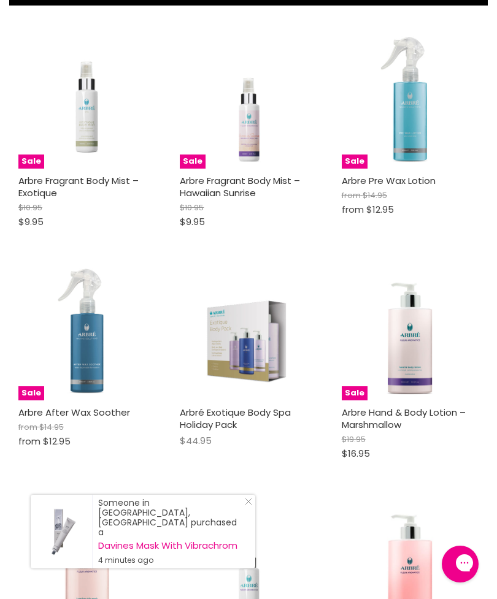 The height and width of the screenshot is (599, 497). I want to click on img: Arbré Exotique Body Spa Holiday Pack, so click(248, 332).